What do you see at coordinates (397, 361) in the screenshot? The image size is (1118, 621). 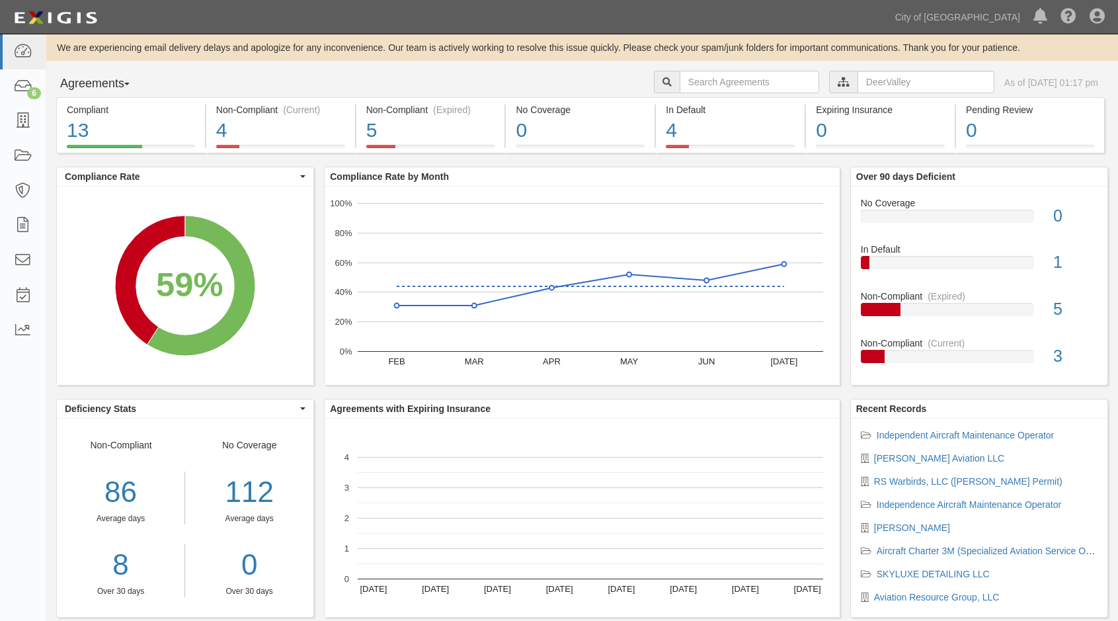 I see `text: FEB` at bounding box center [397, 361].